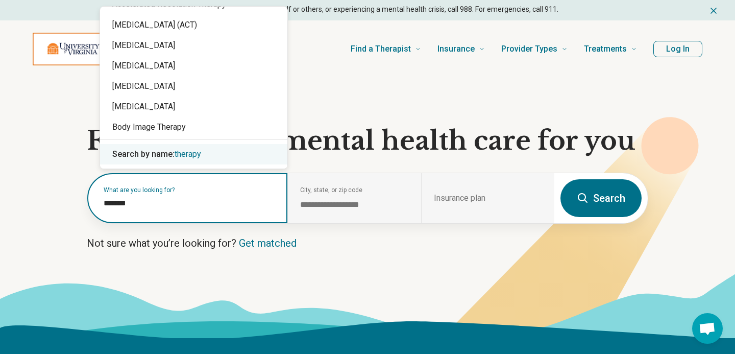  I want to click on div: Open chat, so click(707, 328).